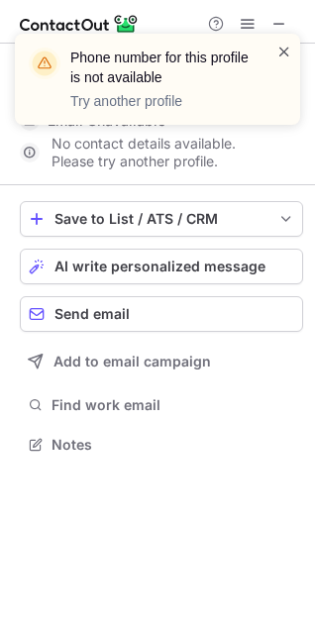  I want to click on button: AI write personalized message, so click(161, 266).